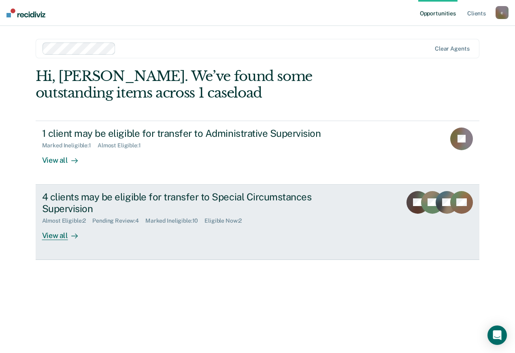 The image size is (515, 353). What do you see at coordinates (70, 145) in the screenshot?
I see `div: Marked Ineligible : 1` at bounding box center [70, 145].